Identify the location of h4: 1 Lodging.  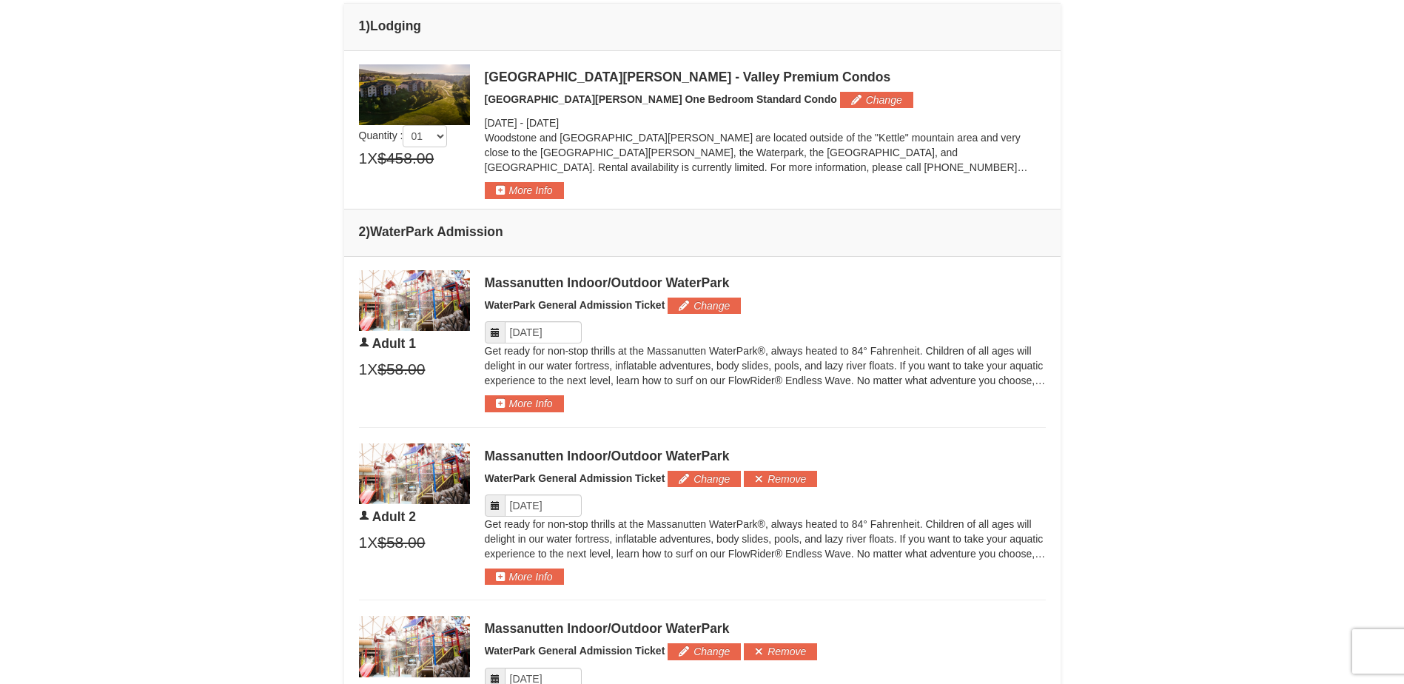
(702, 26).